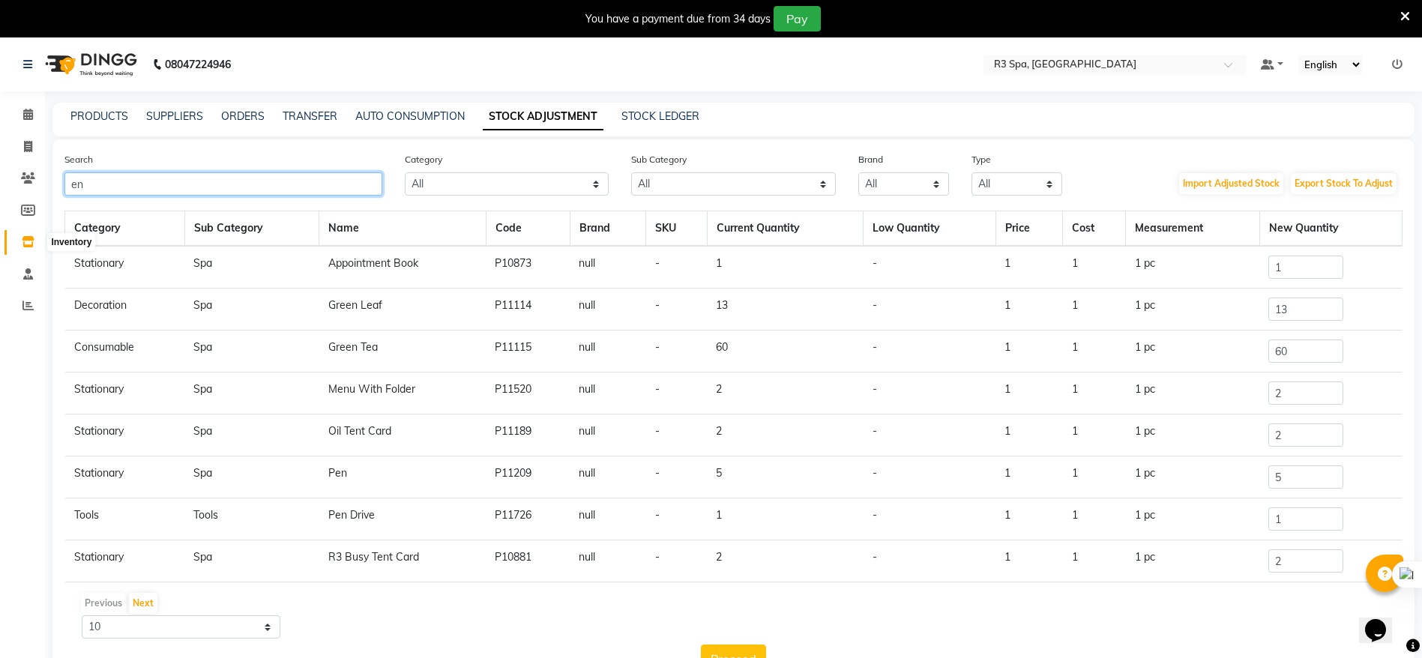  I want to click on button: Export Stock To Adjust, so click(1343, 184).